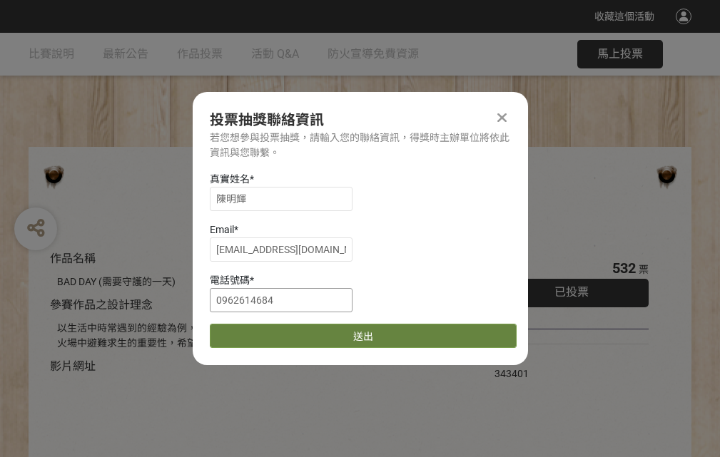 Image resolution: width=720 pixels, height=457 pixels. Describe the element at coordinates (373, 53) in the screenshot. I see `span: 防火宣導免費資源` at that location.